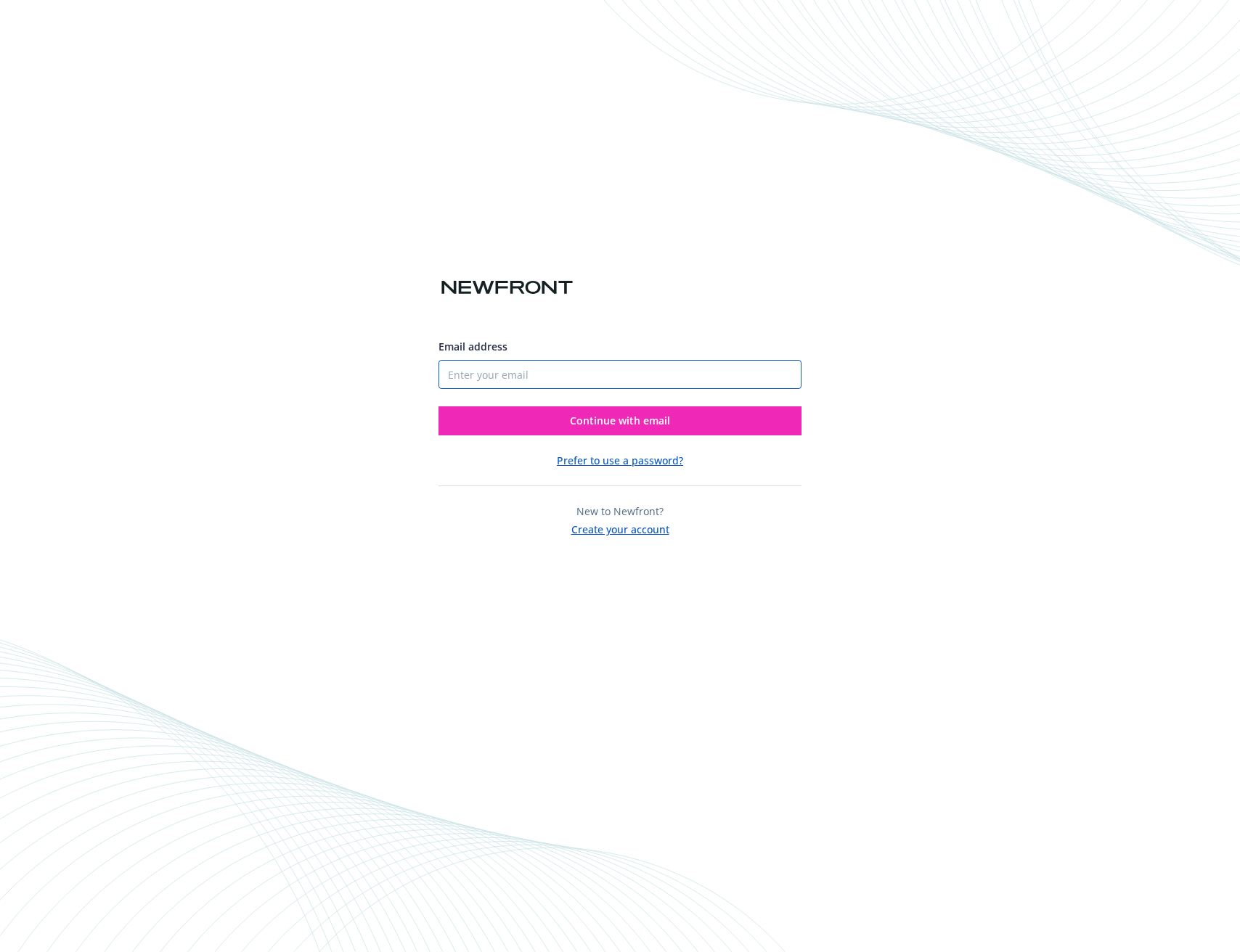 Image resolution: width=1240 pixels, height=952 pixels. What do you see at coordinates (620, 528) in the screenshot?
I see `button: Create your account` at bounding box center [620, 528].